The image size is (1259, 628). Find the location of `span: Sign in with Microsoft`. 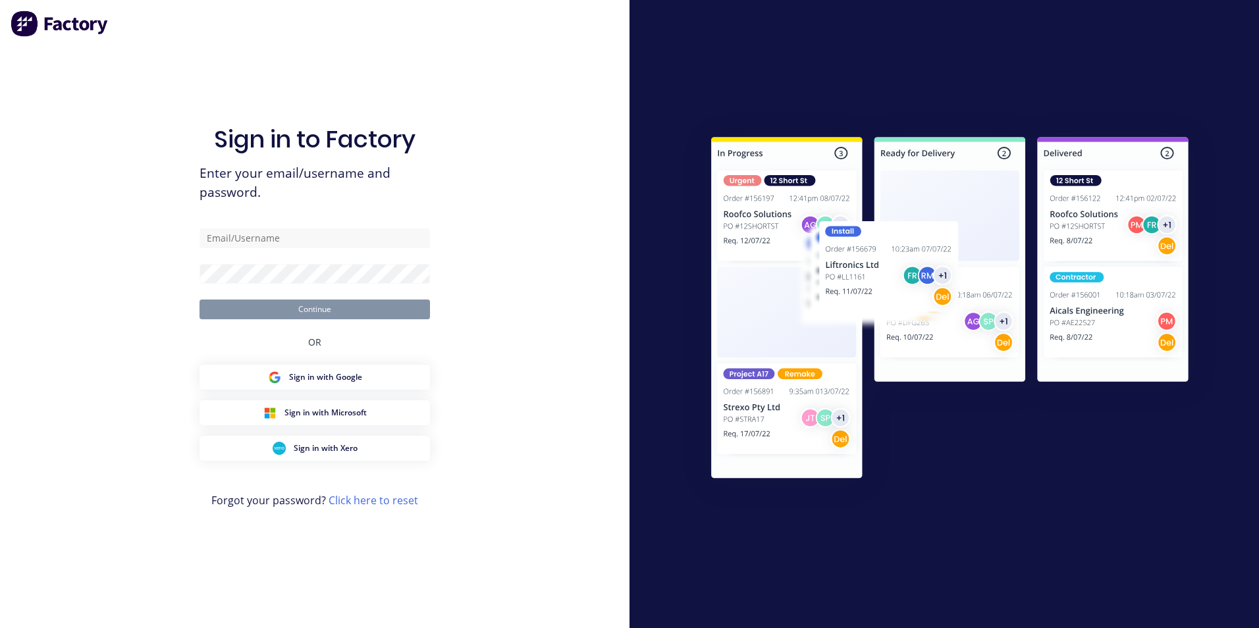

span: Sign in with Microsoft is located at coordinates (325, 413).